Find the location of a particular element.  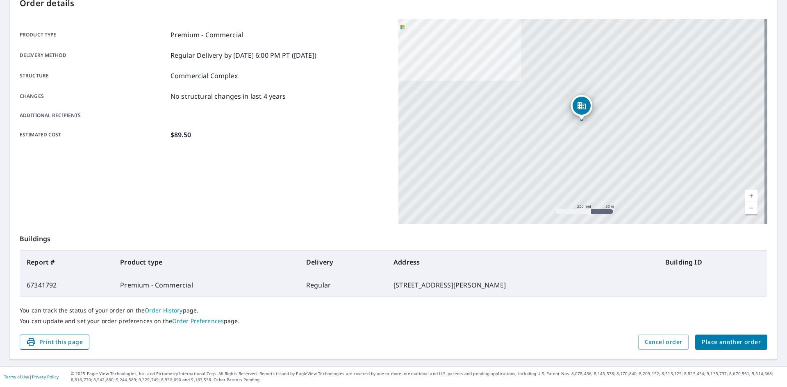

th: Report # is located at coordinates (67, 262).